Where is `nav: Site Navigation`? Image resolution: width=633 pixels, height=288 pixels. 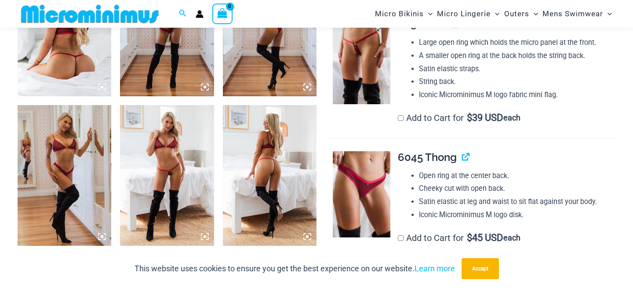 nav: Site Navigation is located at coordinates (493, 14).